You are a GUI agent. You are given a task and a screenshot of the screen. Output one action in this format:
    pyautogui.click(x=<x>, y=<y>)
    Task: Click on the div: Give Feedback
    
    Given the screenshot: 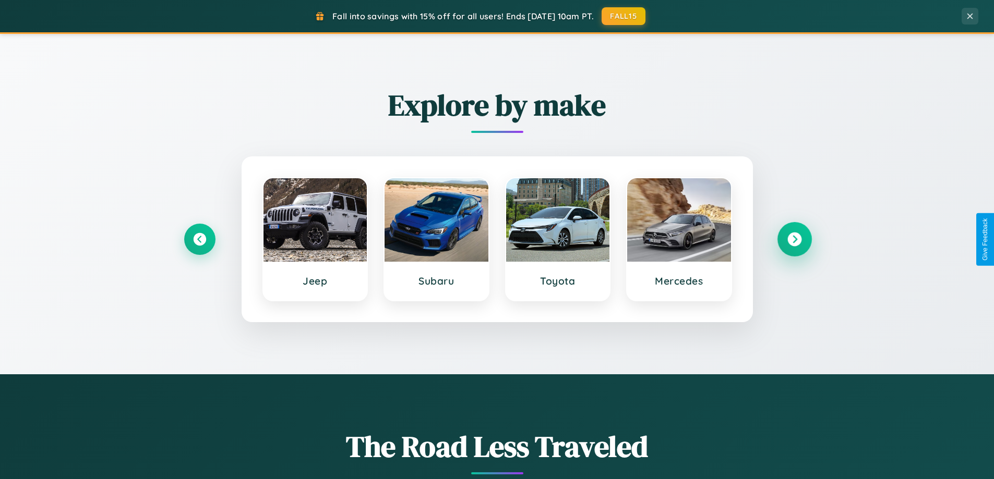 What is the action you would take?
    pyautogui.click(x=985, y=239)
    